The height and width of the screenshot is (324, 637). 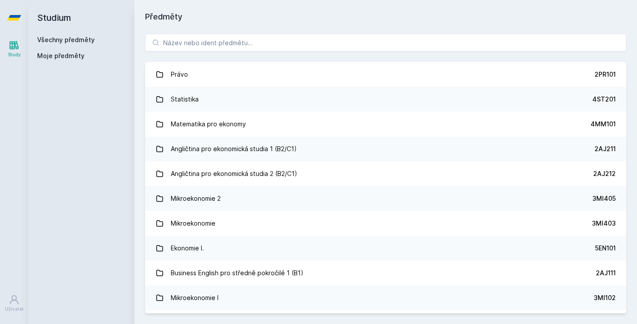 What do you see at coordinates (234, 173) in the screenshot?
I see `div: Angličtina pro ekonomická studia 2 (B2/C1)` at bounding box center [234, 173].